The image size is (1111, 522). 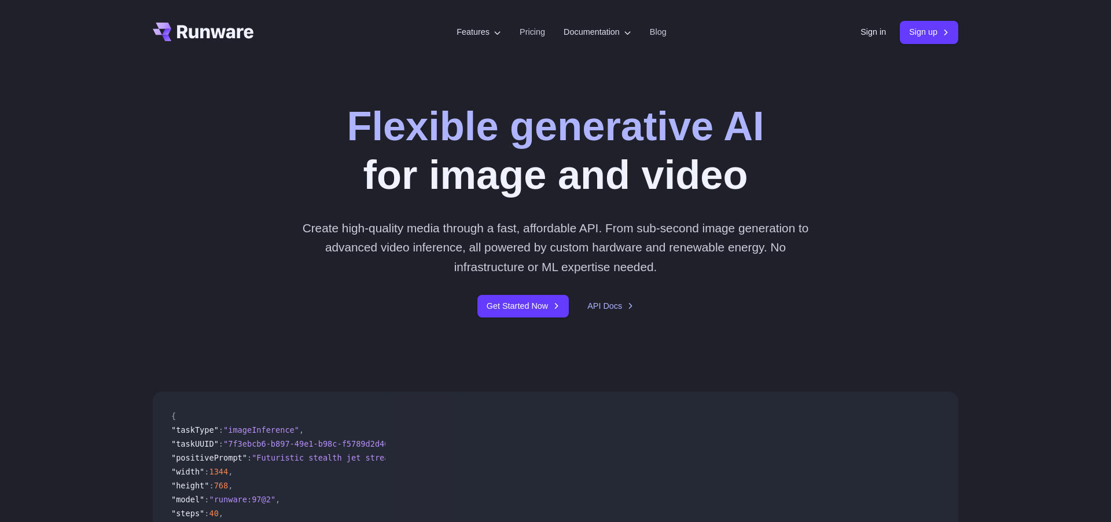 I want to click on span: "height", so click(x=190, y=485).